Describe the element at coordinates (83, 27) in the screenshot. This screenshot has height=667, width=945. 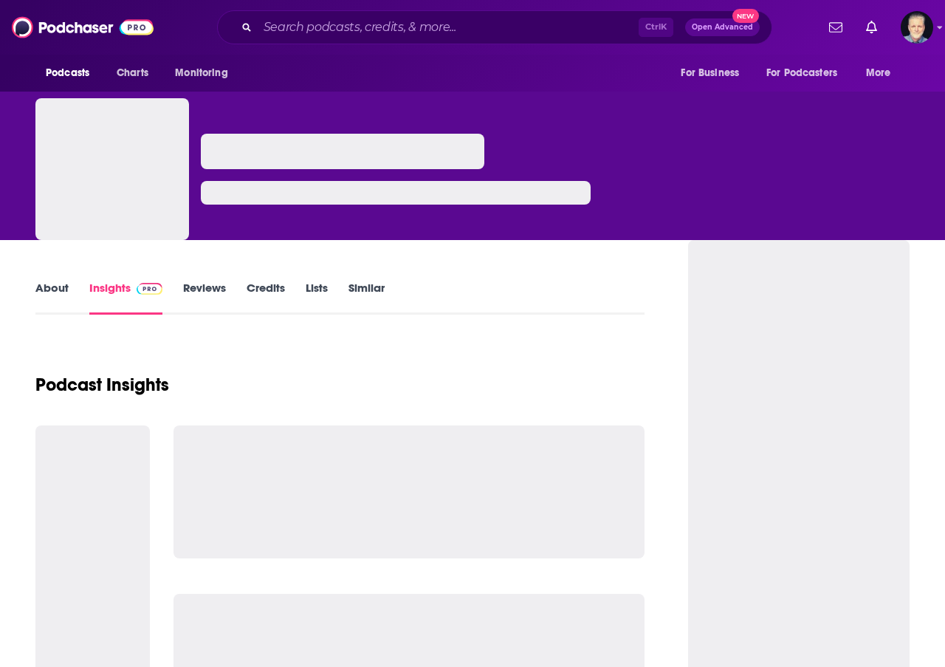
I see `a: Podchaser - Follow, Share and Rate Podcasts` at that location.